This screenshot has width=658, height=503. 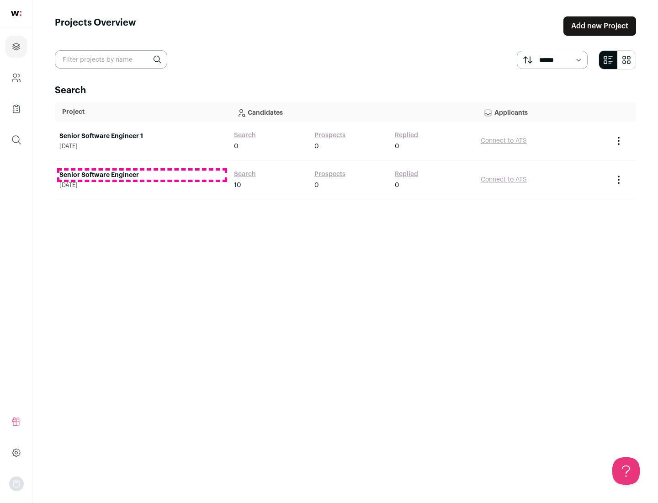 What do you see at coordinates (353, 112) in the screenshot?
I see `p: Candidates` at bounding box center [353, 112].